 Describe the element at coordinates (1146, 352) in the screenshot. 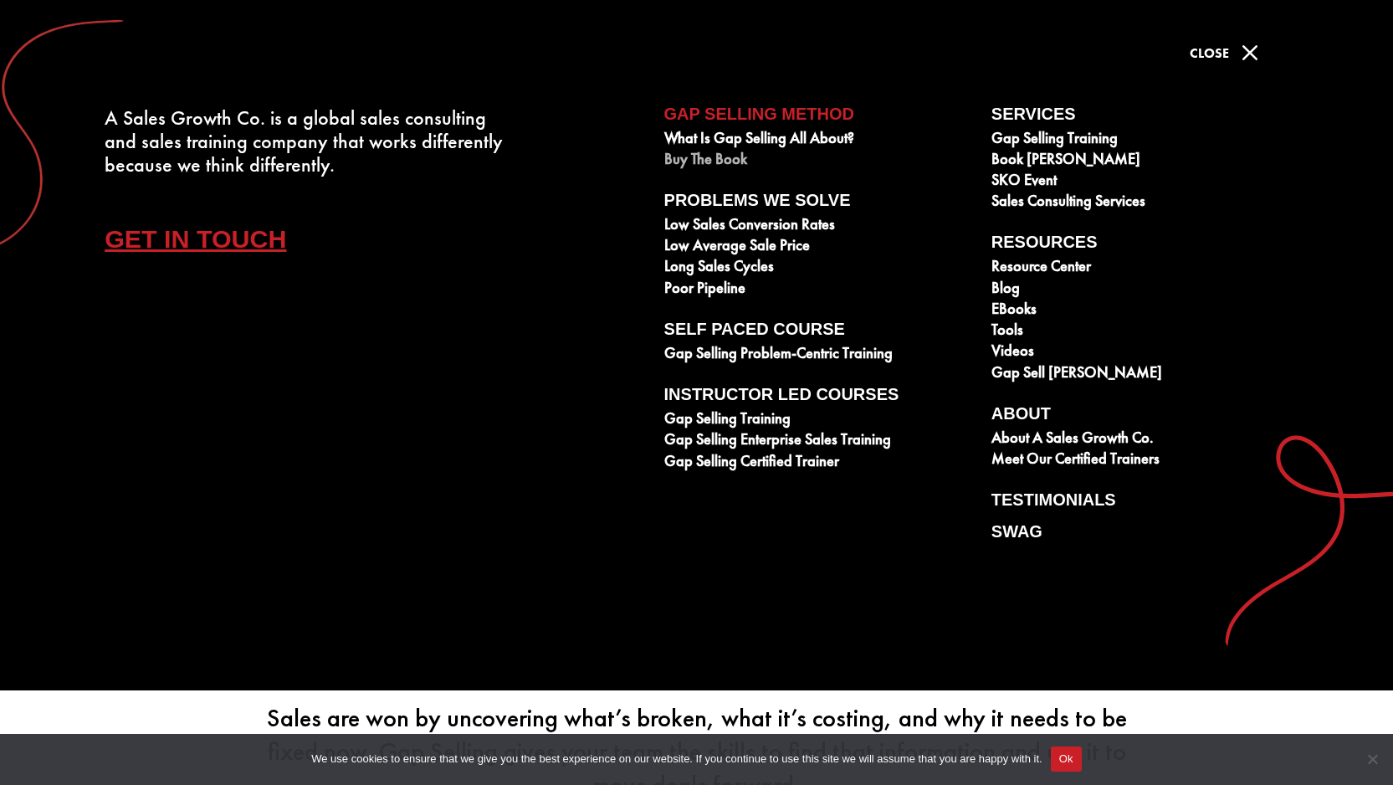

I see `a: Videos` at that location.